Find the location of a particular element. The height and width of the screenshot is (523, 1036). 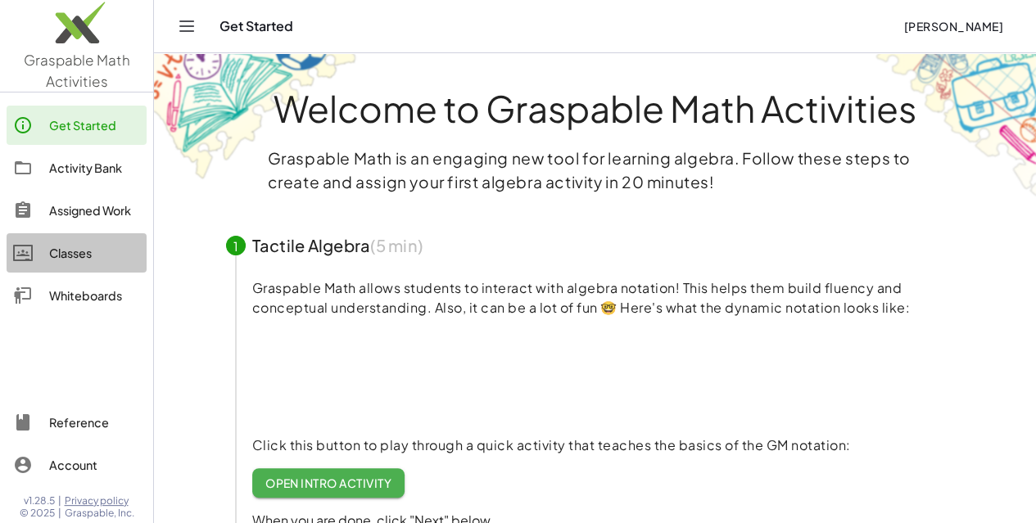

a: Classes is located at coordinates (76, 253).